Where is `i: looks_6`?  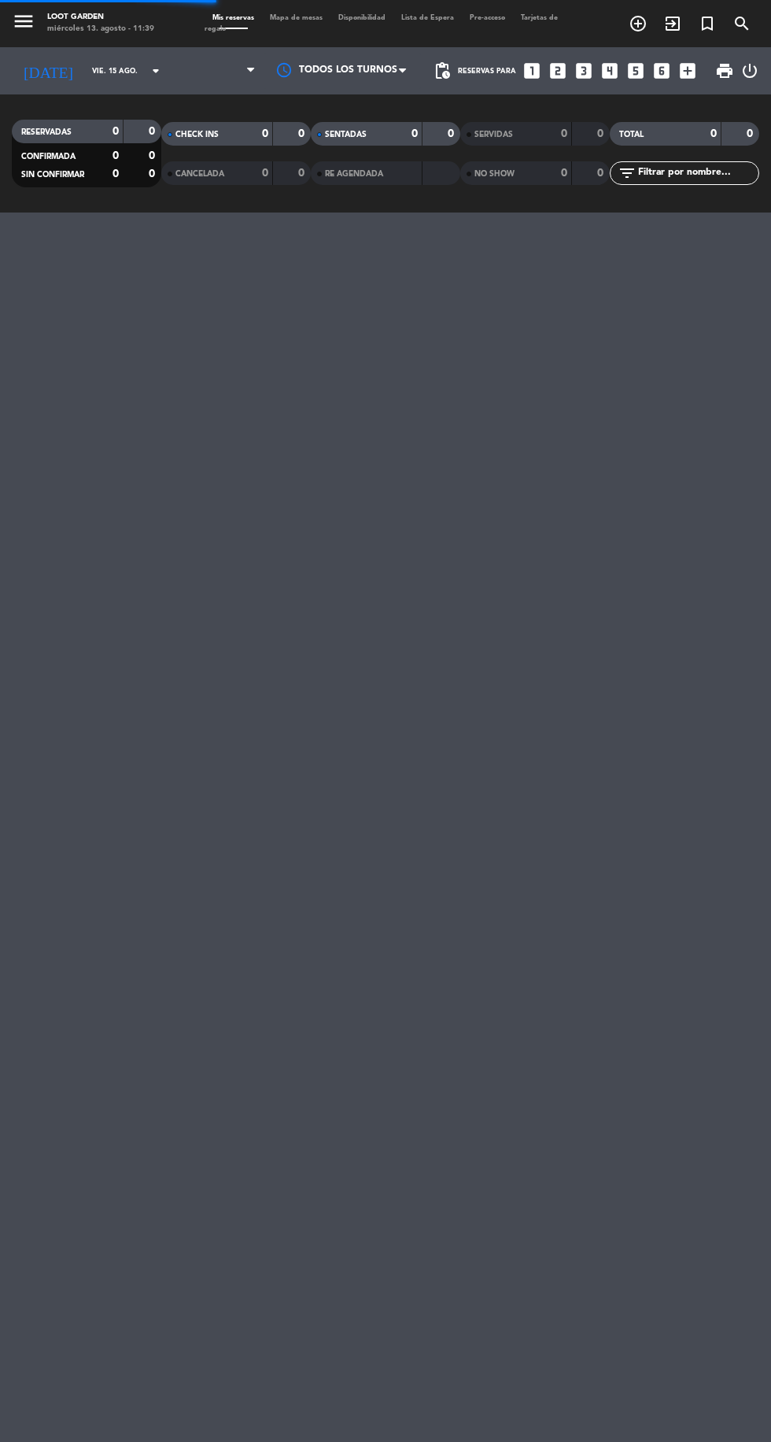 i: looks_6 is located at coordinates (662, 71).